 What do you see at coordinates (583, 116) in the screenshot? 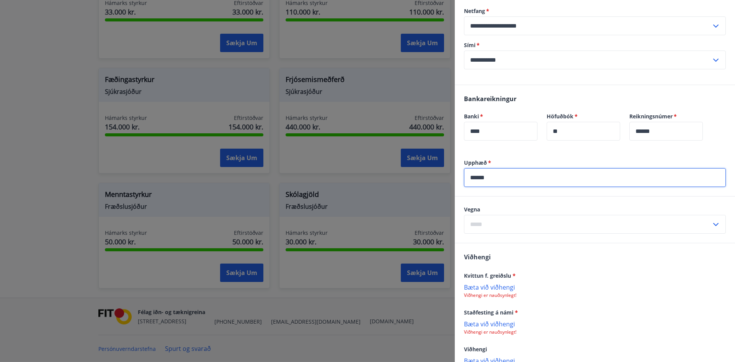
I see `label: Höfuðbók` at bounding box center [583, 116].